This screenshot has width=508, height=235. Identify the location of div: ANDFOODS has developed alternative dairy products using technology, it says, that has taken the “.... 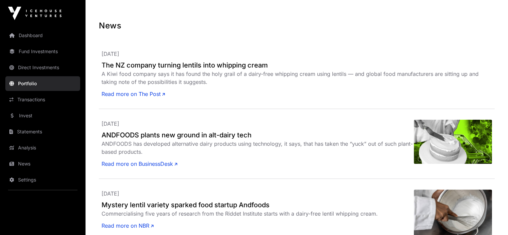
(258, 148).